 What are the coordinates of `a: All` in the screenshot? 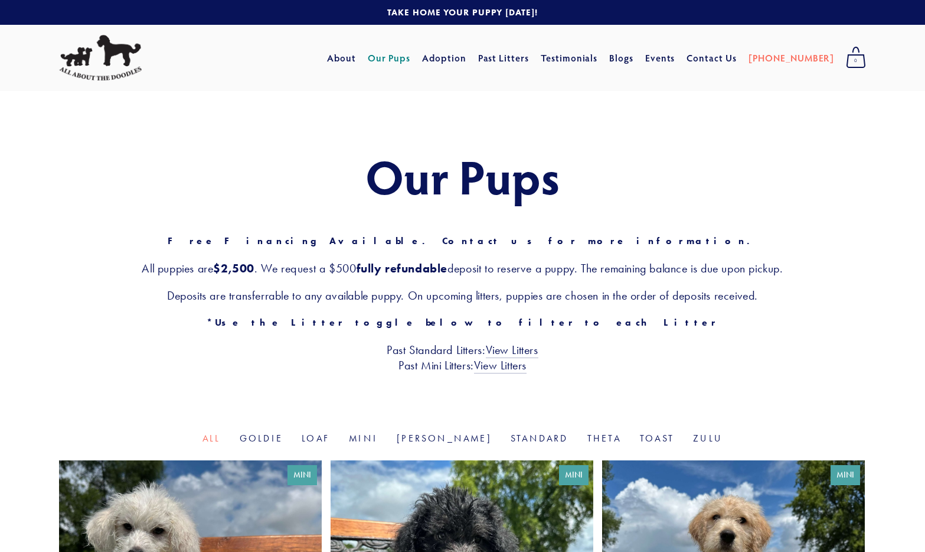 It's located at (211, 438).